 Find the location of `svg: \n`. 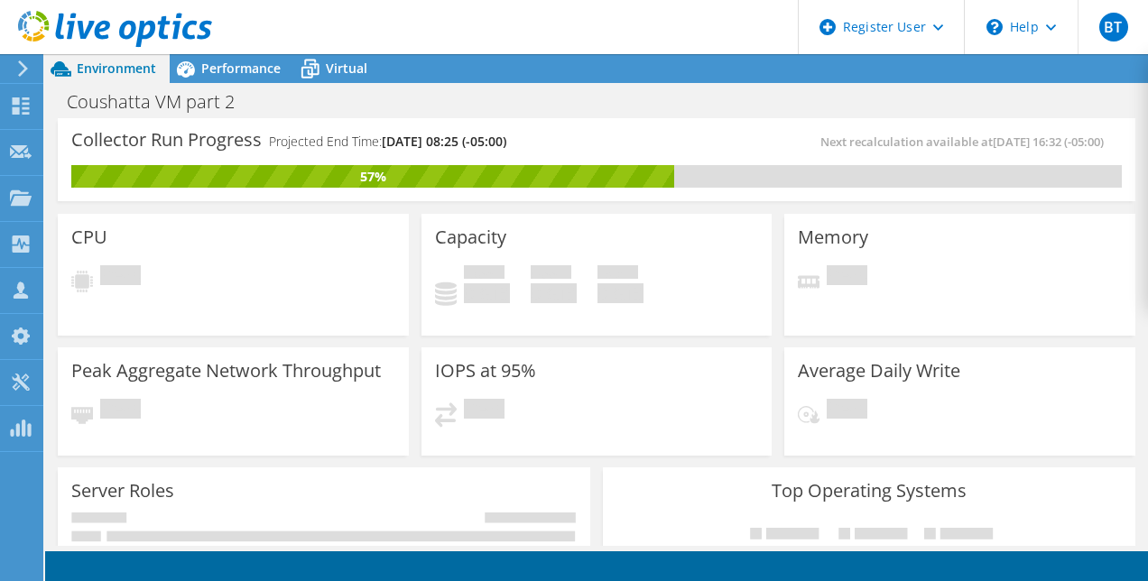

svg: \n is located at coordinates (995, 27).